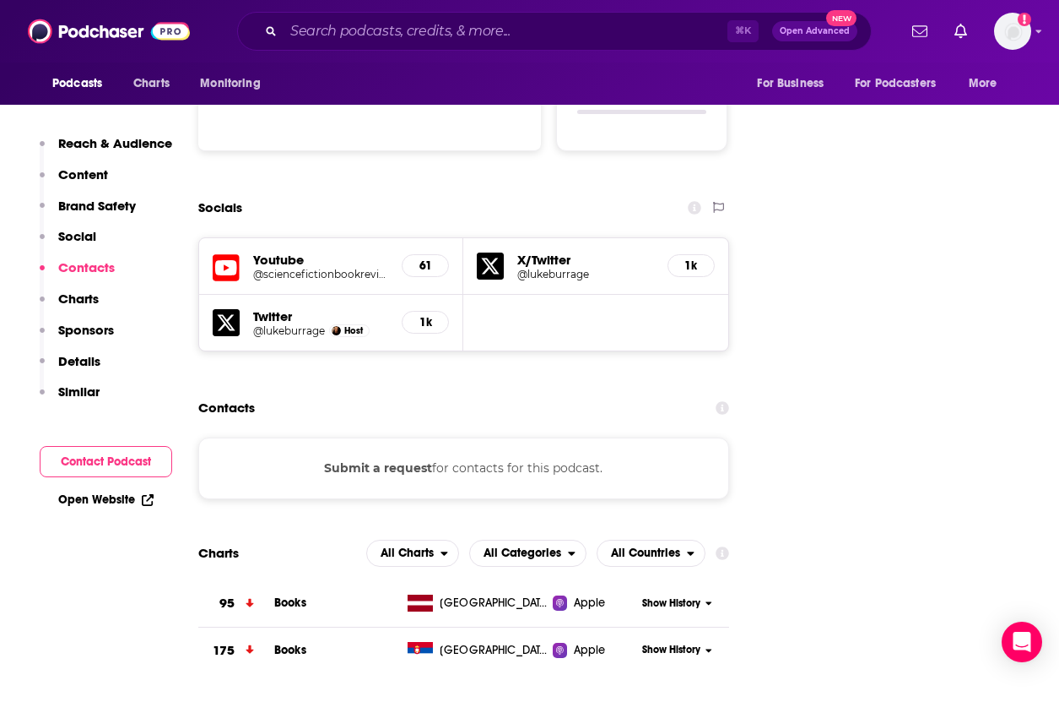 The width and height of the screenshot is (1059, 713). Describe the element at coordinates (815, 31) in the screenshot. I see `button: Open AdvancedNew` at that location.